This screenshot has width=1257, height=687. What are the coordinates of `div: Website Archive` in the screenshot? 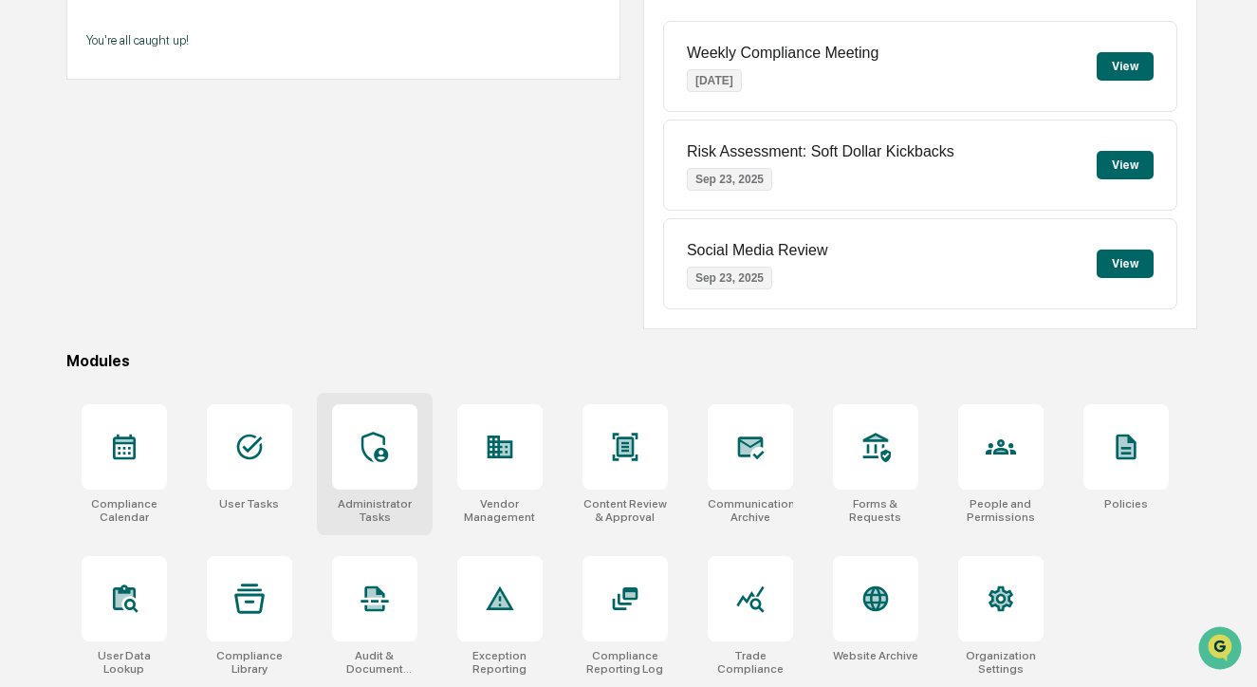 It's located at (875, 655).